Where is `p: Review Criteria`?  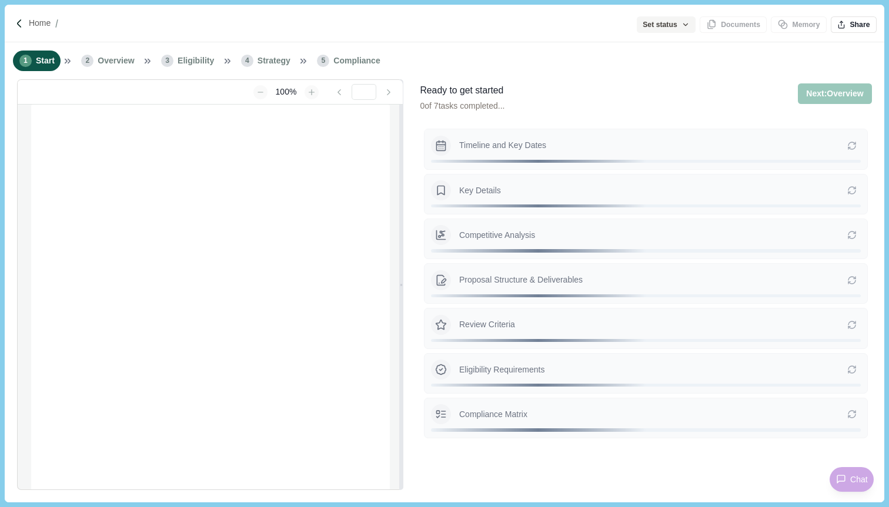
p: Review Criteria is located at coordinates (653, 324).